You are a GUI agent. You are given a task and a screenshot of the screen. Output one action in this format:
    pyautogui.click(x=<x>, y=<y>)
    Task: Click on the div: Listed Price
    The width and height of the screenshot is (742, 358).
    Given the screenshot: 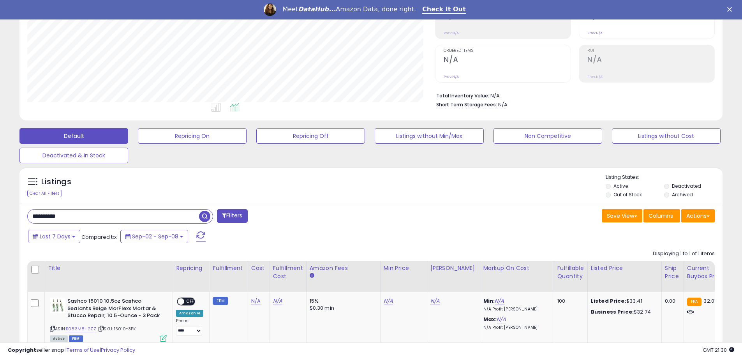 What is the action you would take?
    pyautogui.click(x=624, y=268)
    